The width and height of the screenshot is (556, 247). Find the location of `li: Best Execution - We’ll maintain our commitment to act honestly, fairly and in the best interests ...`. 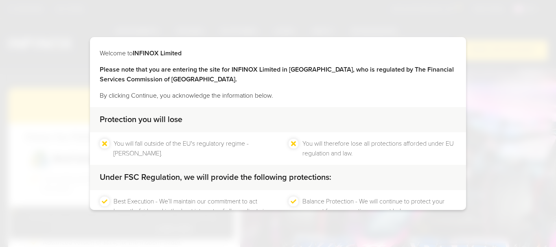

li: Best Execution - We’ll maintain our commitment to act honestly, fairly and in the best interests ... is located at coordinates (190, 211).